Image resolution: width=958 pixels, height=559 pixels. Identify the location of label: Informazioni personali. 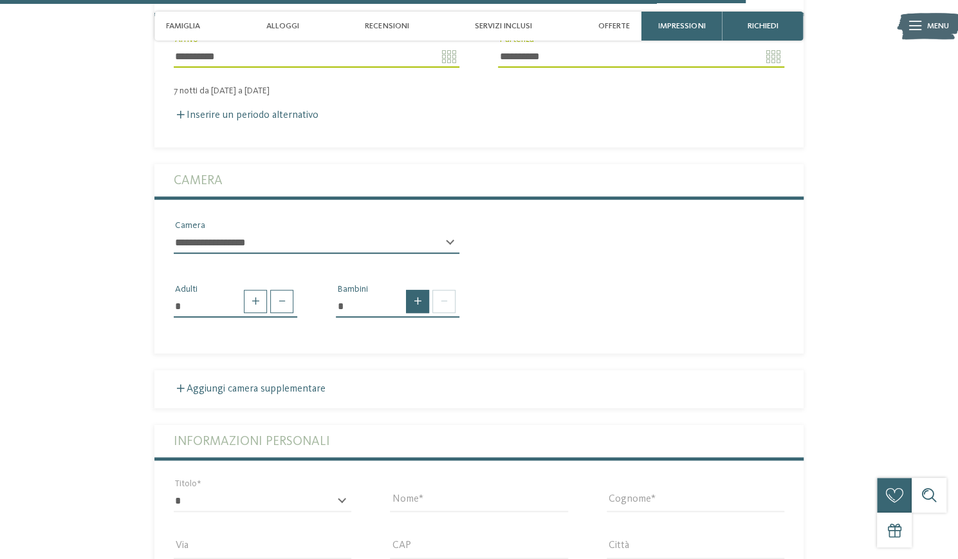
(479, 441).